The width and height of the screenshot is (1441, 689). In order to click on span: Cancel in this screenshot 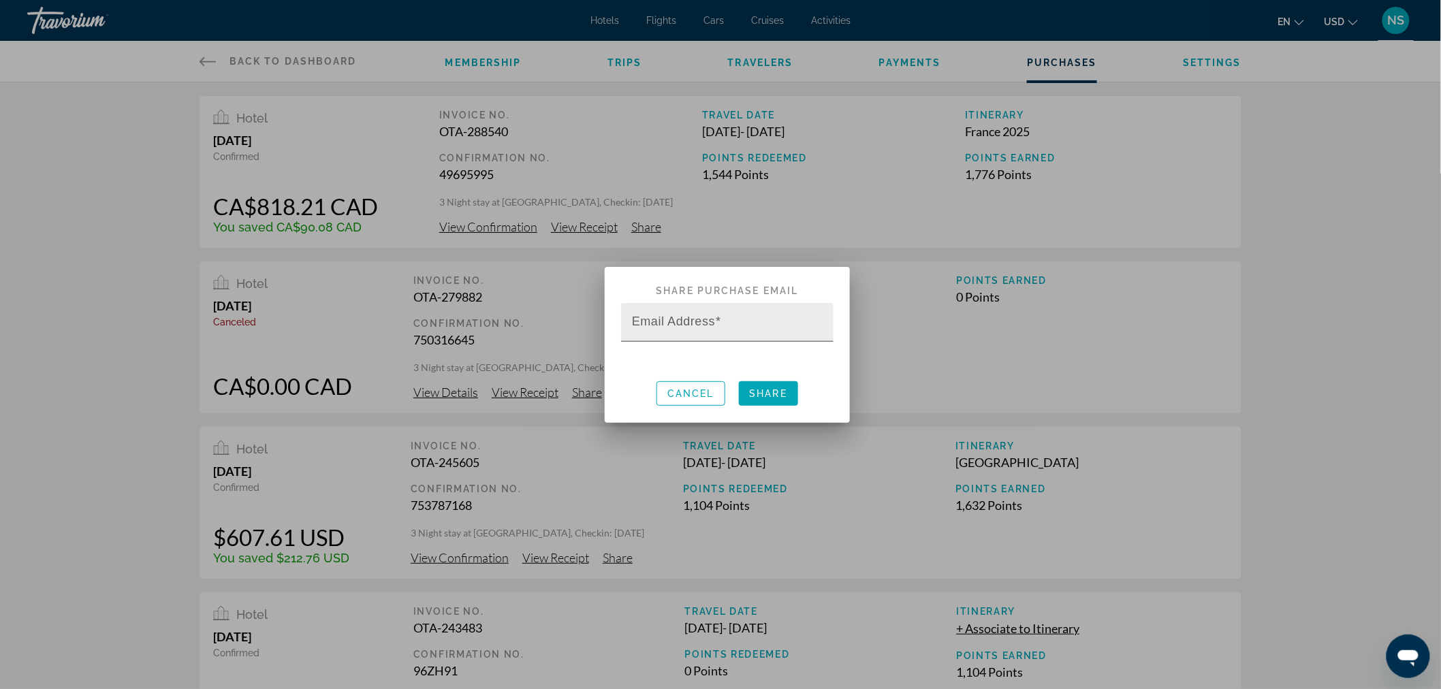, I will do `click(690, 394)`.